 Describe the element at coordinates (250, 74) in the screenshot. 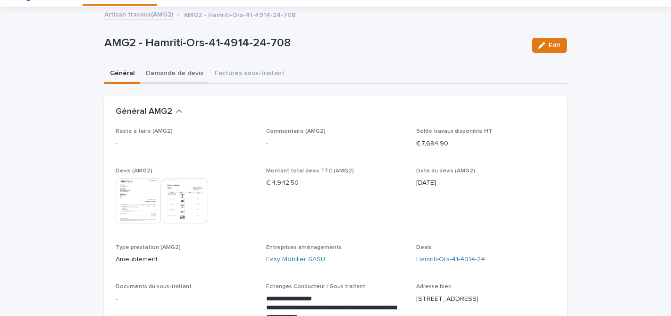

I see `button: Factures sous-traitant` at that location.